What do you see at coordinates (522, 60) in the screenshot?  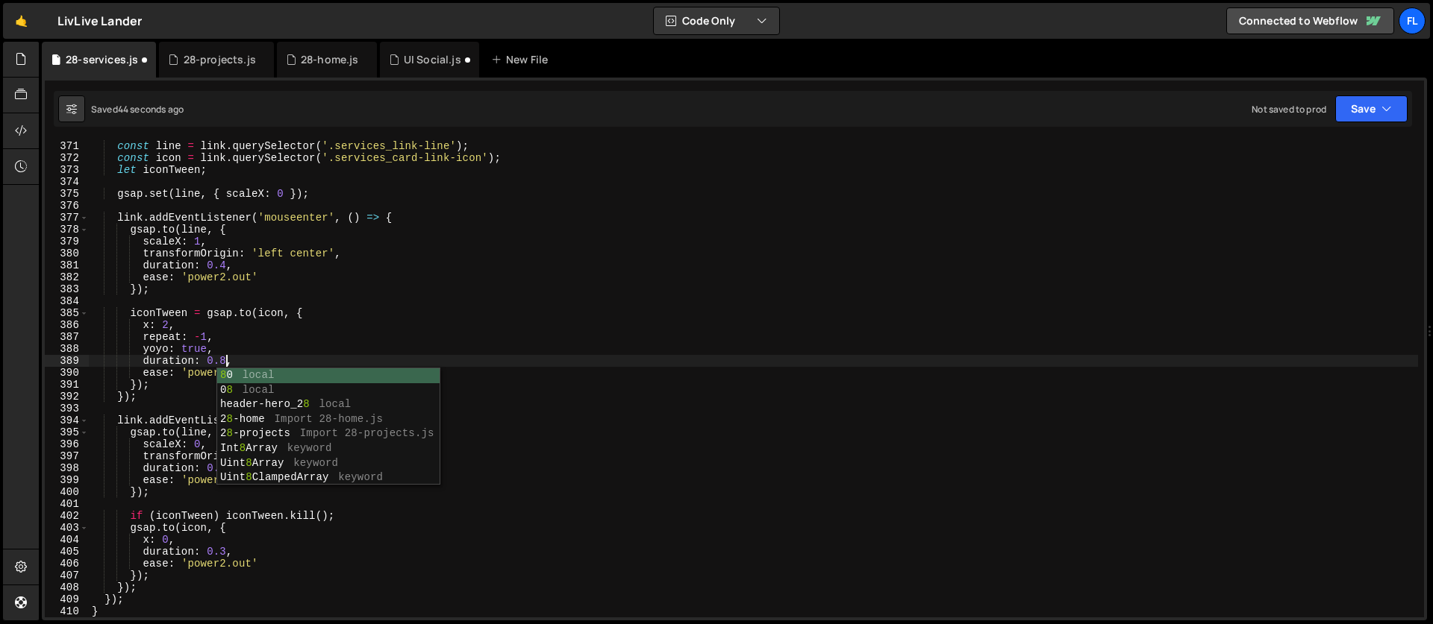 I see `div: New File` at bounding box center [522, 60].